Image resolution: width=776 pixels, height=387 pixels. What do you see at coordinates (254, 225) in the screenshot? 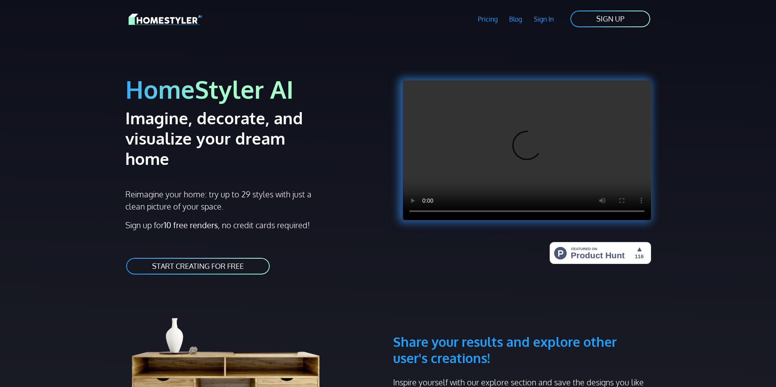
I see `p: Sign up for , no credit cards required!` at bounding box center [254, 225].